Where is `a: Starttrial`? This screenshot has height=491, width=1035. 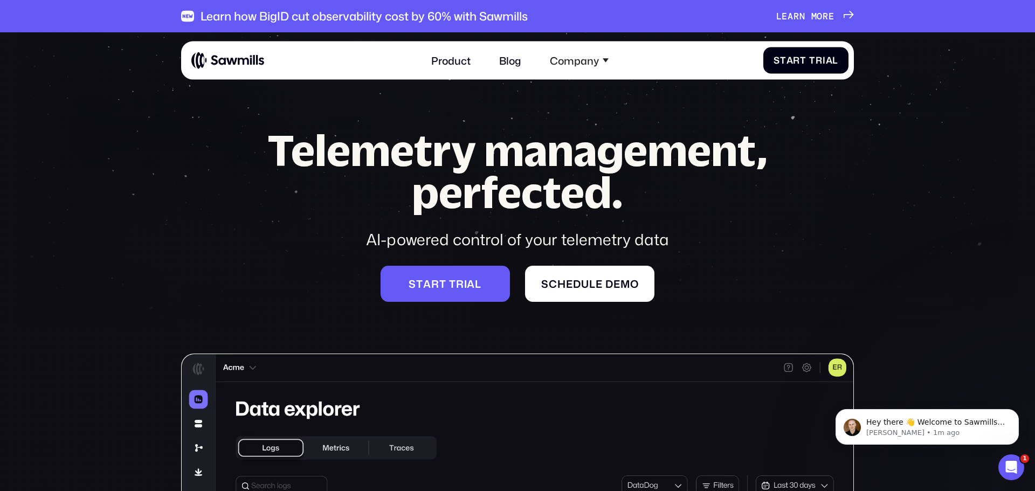 a: Starttrial is located at coordinates (445, 284).